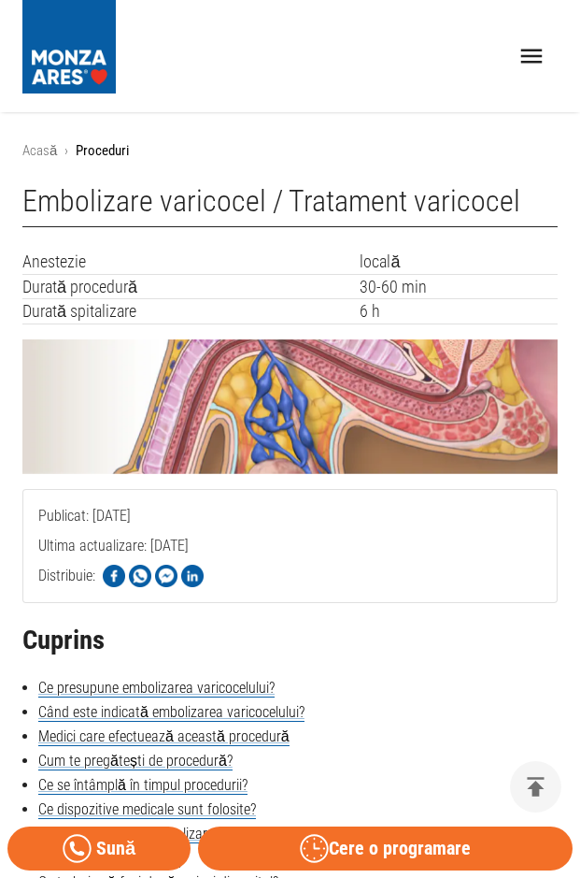 The height and width of the screenshot is (878, 580). I want to click on h1: Embolizare varicocel / Tratament varicocel, so click(290, 206).